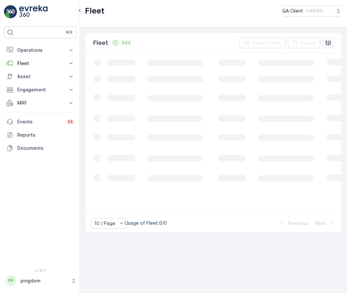 The image size is (347, 293). Describe the element at coordinates (314, 11) in the screenshot. I see `p: ( +03:00 )` at that location.